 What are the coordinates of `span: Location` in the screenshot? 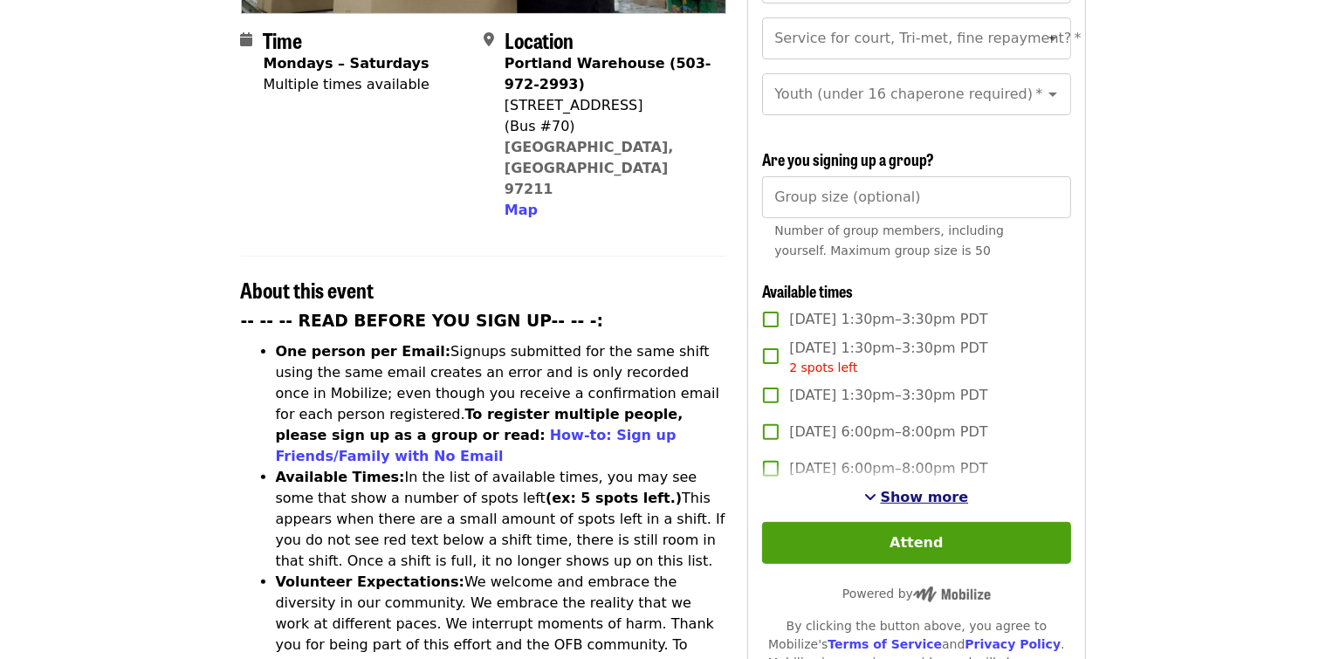 It's located at (539, 39).